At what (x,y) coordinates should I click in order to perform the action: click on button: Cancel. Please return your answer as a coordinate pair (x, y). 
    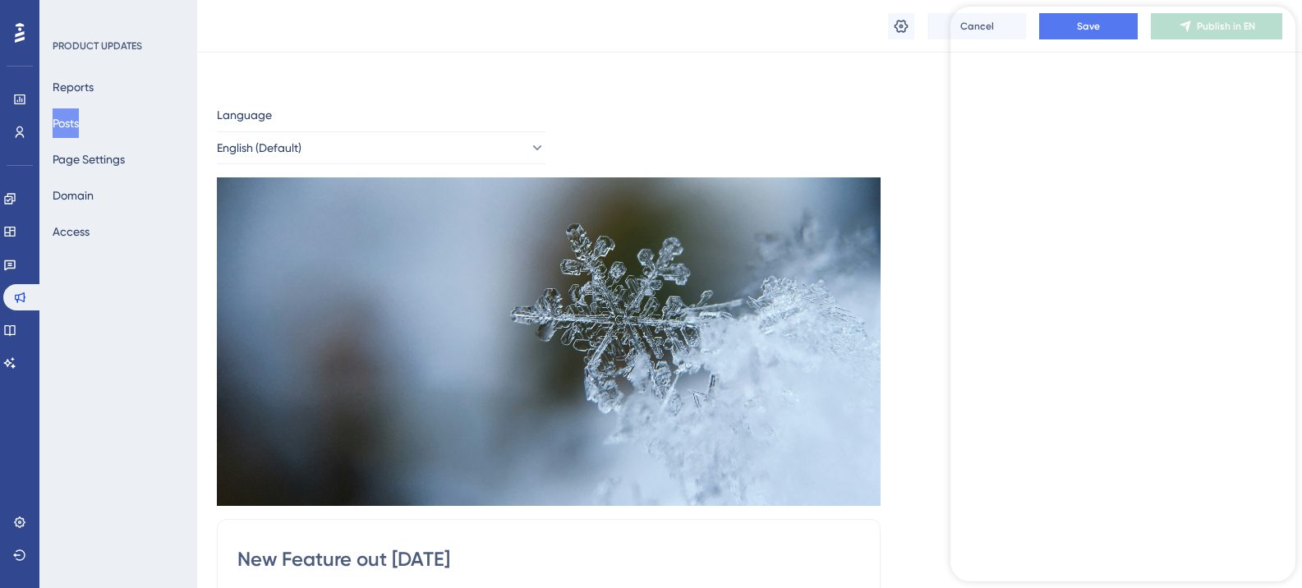
    Looking at the image, I should click on (976, 26).